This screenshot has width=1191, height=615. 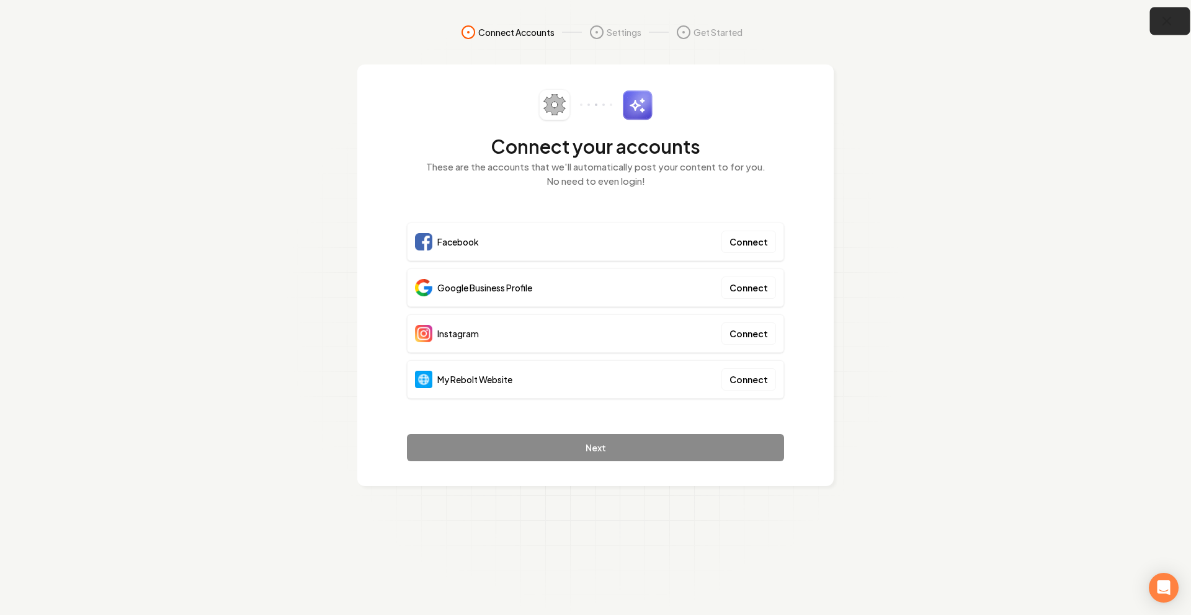 What do you see at coordinates (595, 174) in the screenshot?
I see `p: These are the accounts that we'll automatically post your content to for you. No need to even login!` at bounding box center [595, 174].